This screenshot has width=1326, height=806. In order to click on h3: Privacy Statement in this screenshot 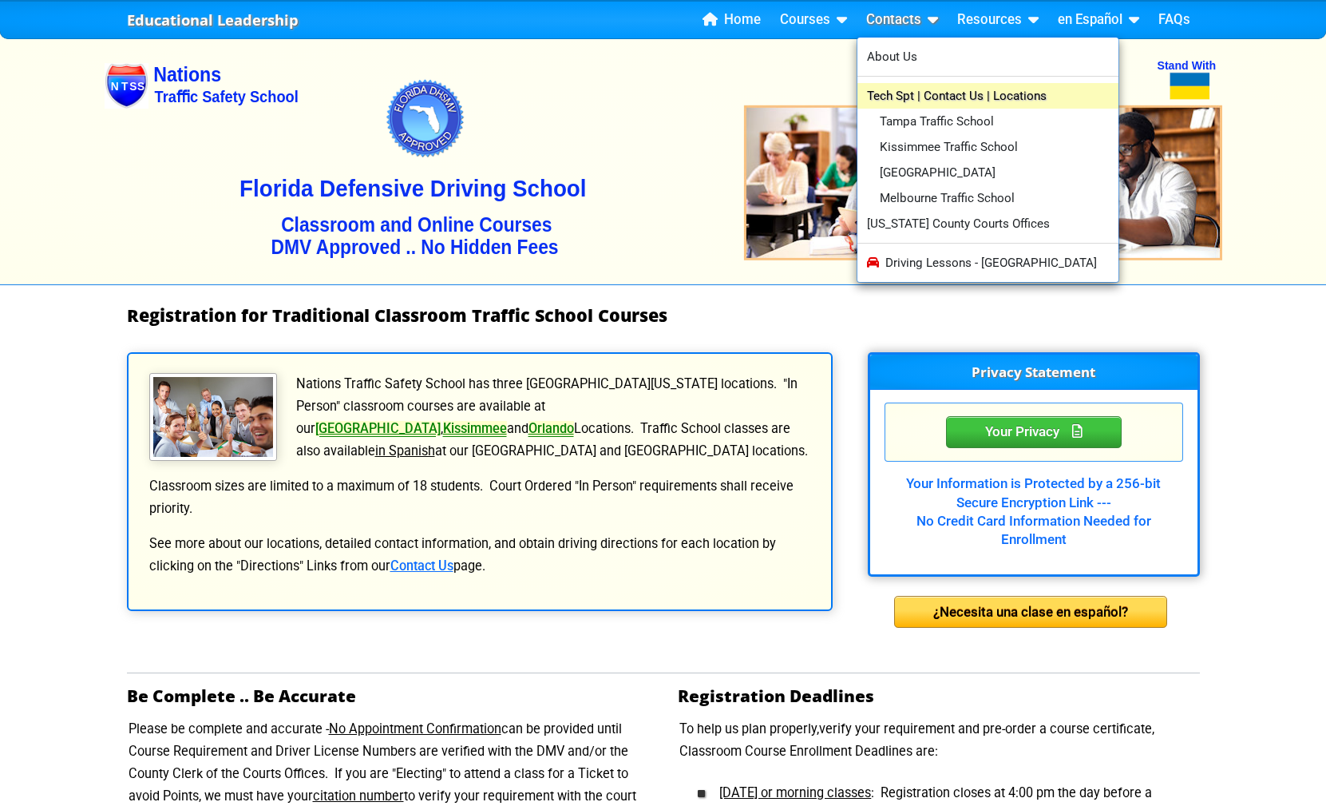, I will do `click(1034, 372)`.